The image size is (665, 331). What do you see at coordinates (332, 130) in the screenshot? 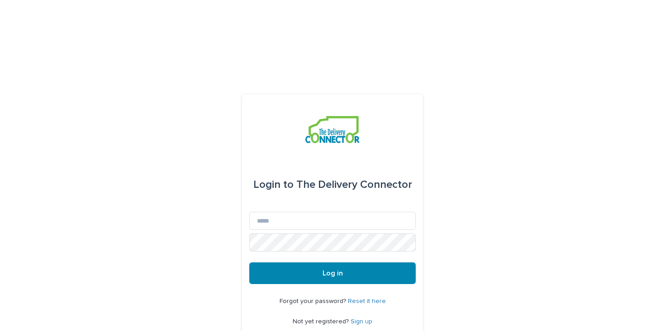
I see `img: aCWQmA6OSGG0Kwt8cj3c` at bounding box center [332, 130].